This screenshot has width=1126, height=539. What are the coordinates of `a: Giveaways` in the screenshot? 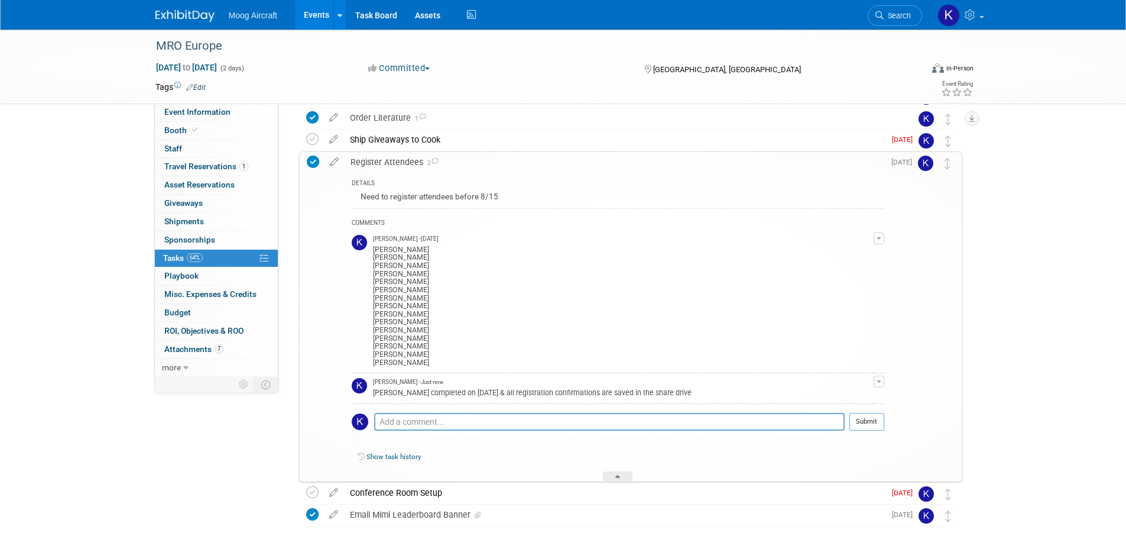 It's located at (216, 203).